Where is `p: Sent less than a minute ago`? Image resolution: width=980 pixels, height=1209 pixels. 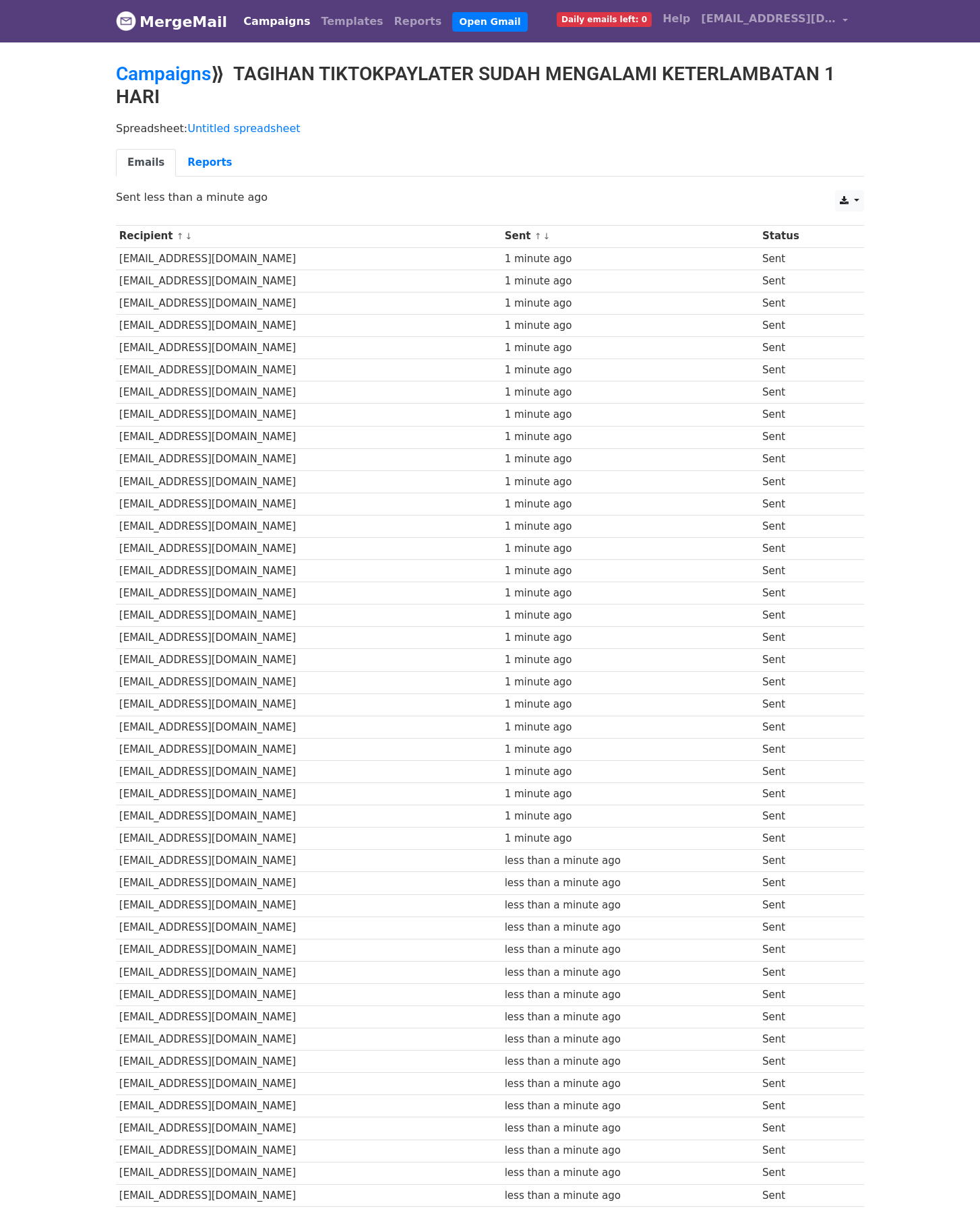 p: Sent less than a minute ago is located at coordinates (490, 196).